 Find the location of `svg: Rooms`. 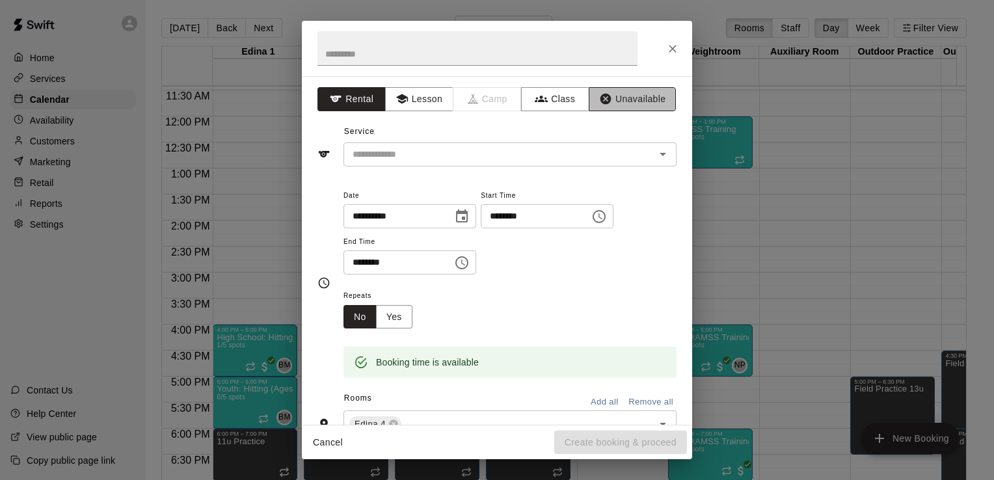

svg: Rooms is located at coordinates (324, 424).